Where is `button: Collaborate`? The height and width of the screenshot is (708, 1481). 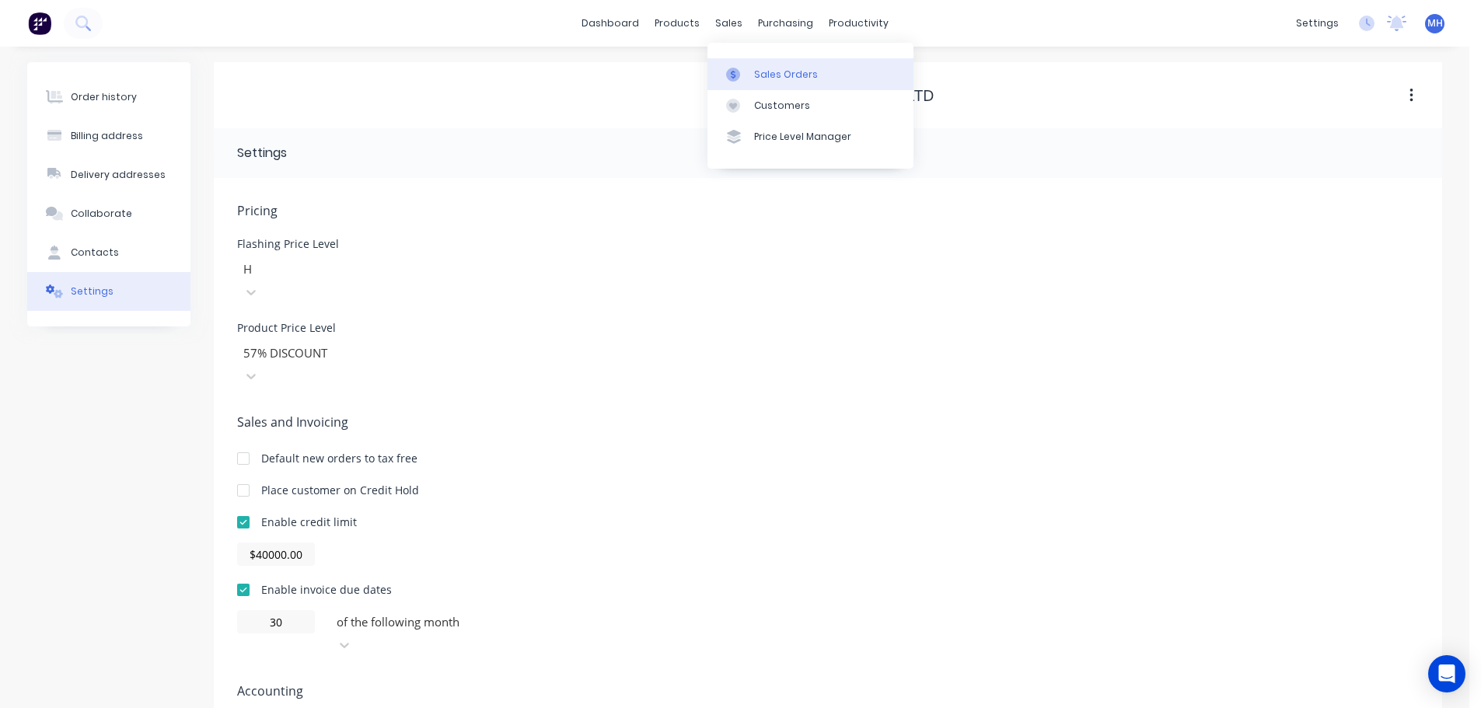
button: Collaborate is located at coordinates (109, 214).